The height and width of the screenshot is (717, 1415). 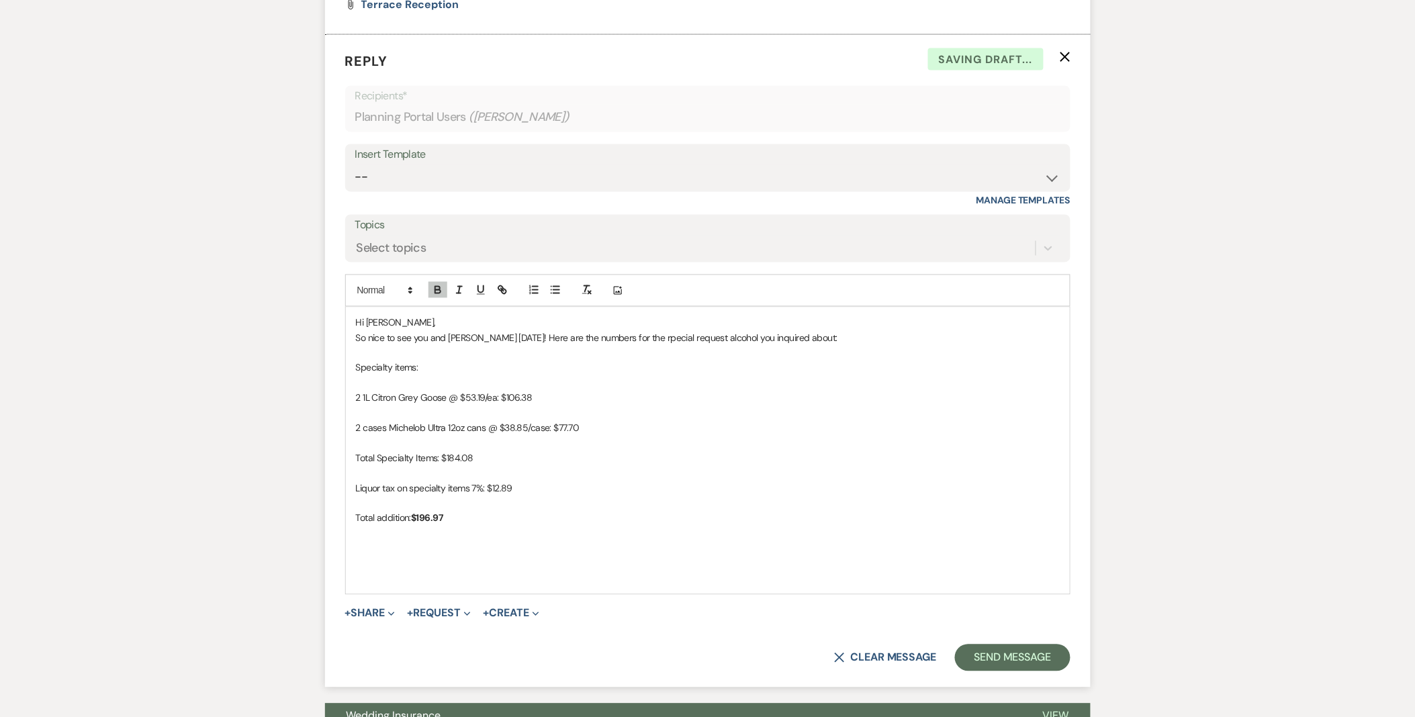 What do you see at coordinates (708, 518) in the screenshot?
I see `p: Total addition:` at bounding box center [708, 518].